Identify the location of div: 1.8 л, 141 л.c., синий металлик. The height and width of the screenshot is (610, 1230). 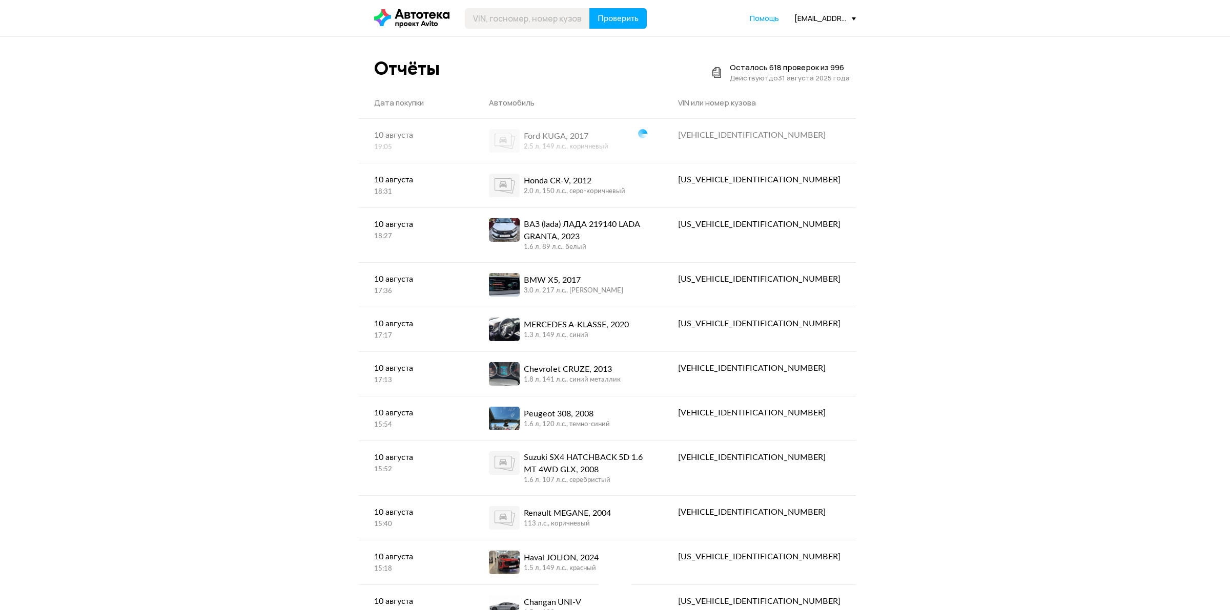
(572, 380).